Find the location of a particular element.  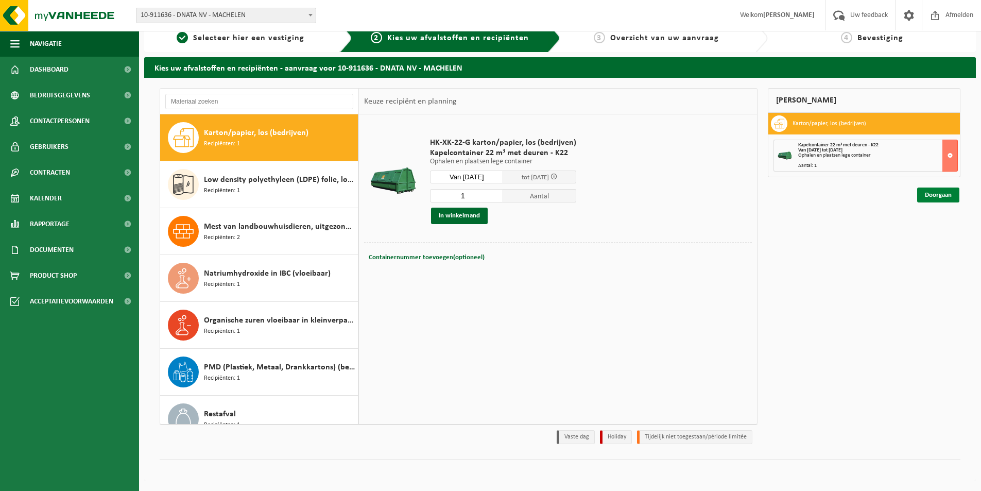

span: Kalender is located at coordinates (46, 198).